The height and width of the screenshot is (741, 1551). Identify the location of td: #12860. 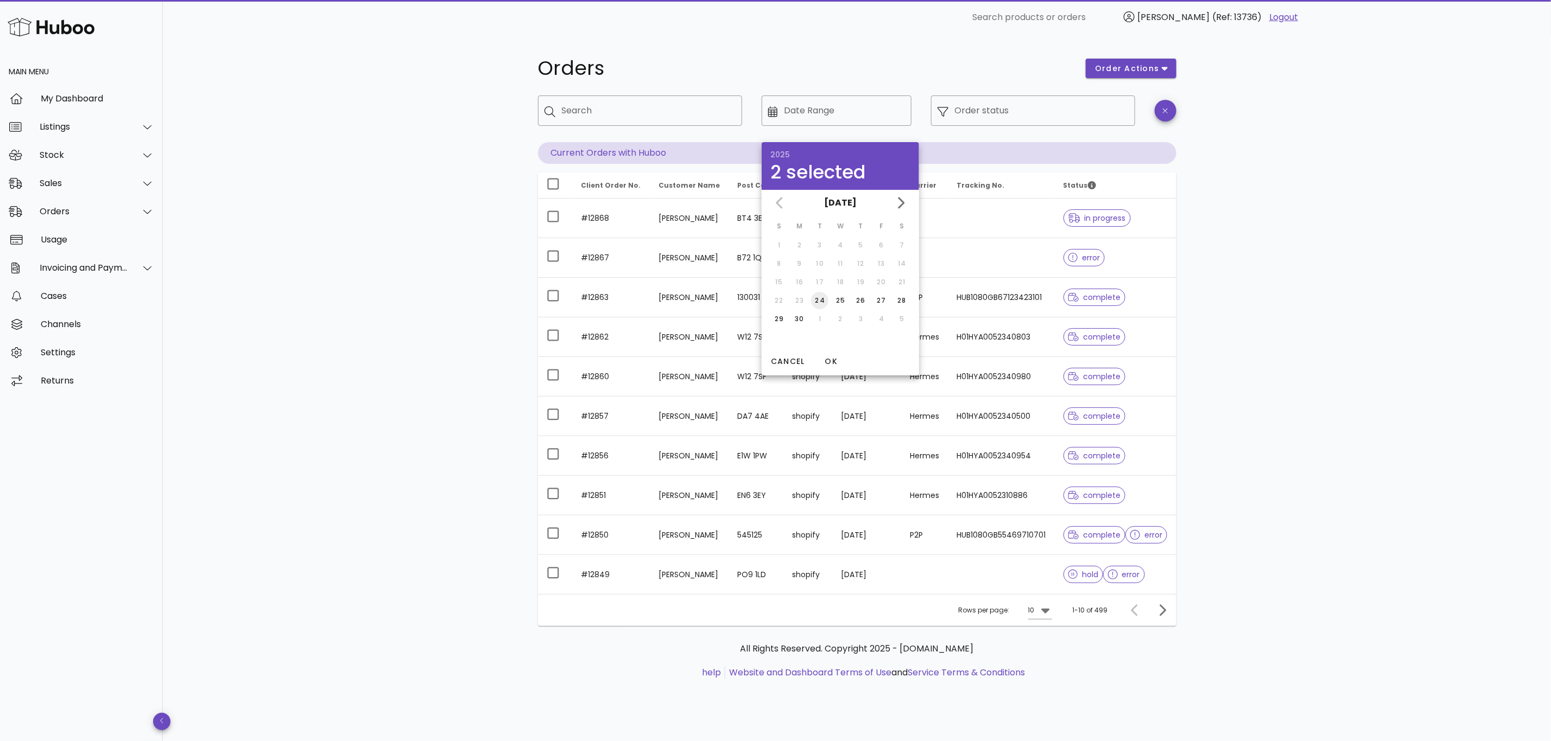
(611, 377).